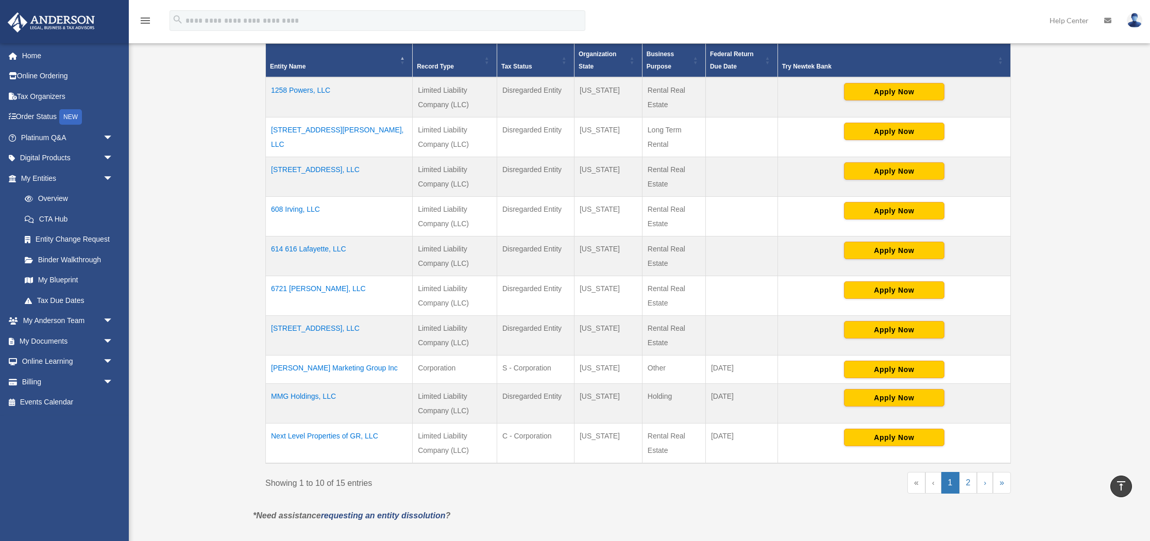 This screenshot has height=541, width=1150. What do you see at coordinates (68, 138) in the screenshot?
I see `a: Platinum Q&Aarrow_drop_down` at bounding box center [68, 138].